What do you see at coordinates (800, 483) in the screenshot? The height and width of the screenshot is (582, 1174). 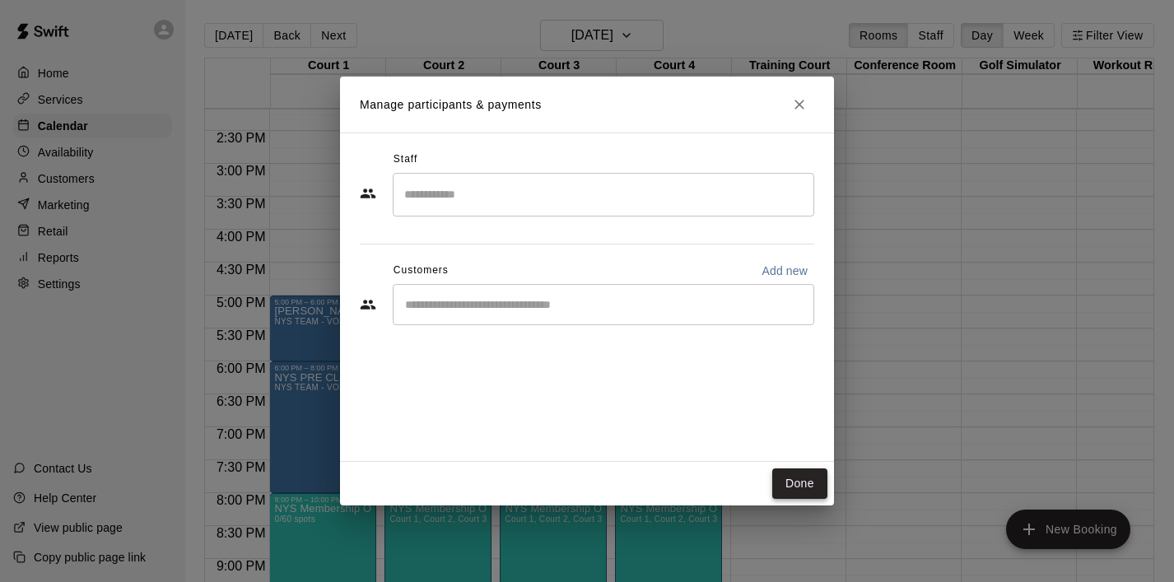 I see `button: Done` at bounding box center [800, 483].